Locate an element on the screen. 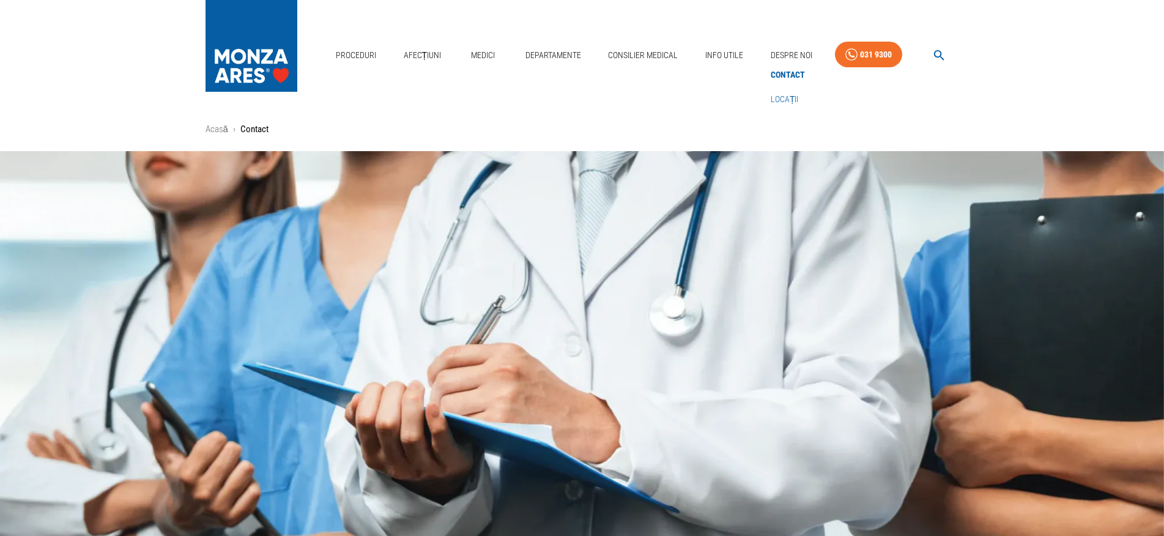  a: Consilier Medical is located at coordinates (643, 55).